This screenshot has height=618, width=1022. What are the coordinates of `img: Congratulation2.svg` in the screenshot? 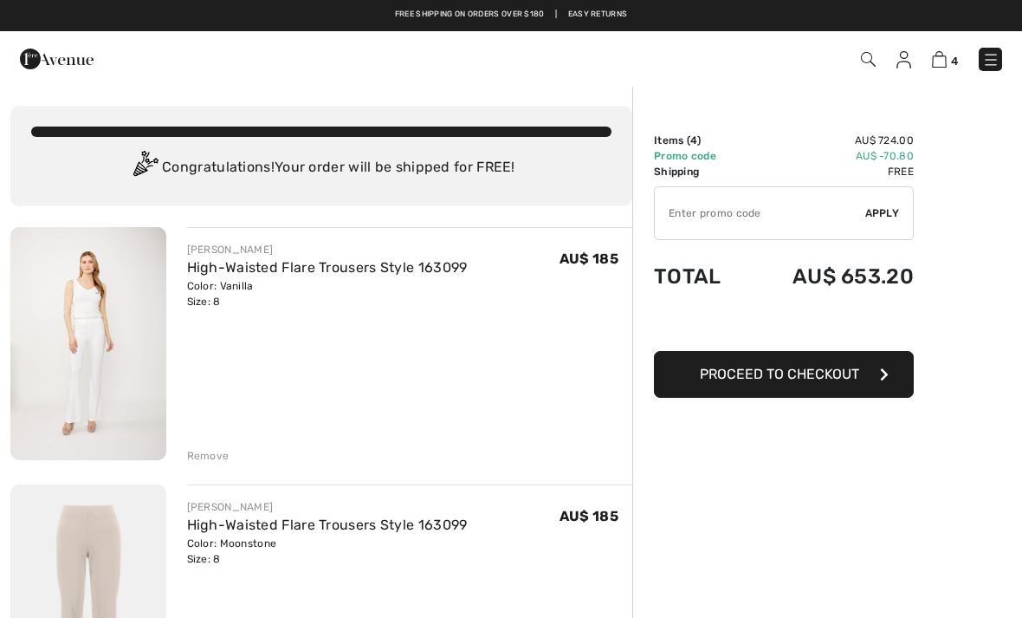 It's located at (145, 168).